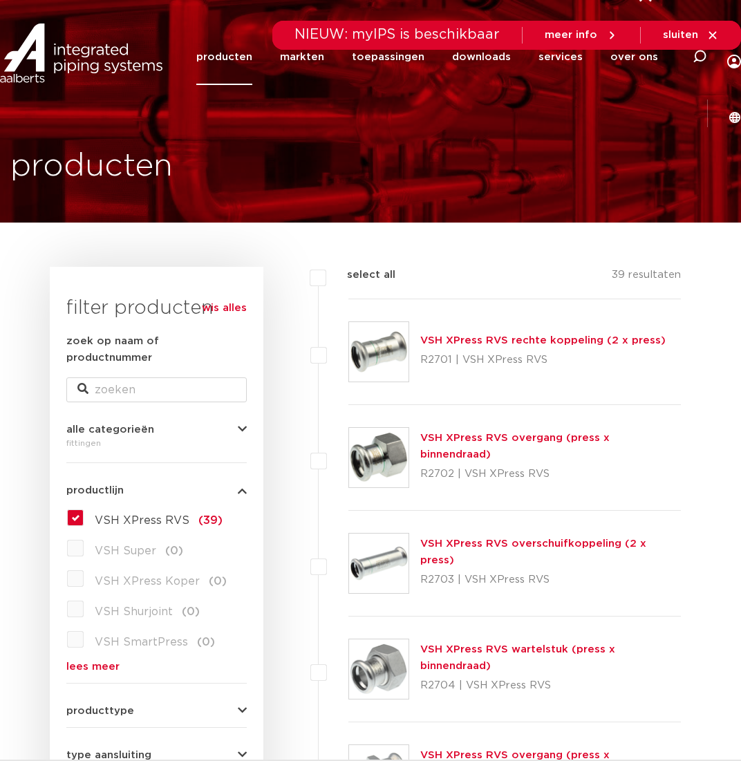  What do you see at coordinates (156, 308) in the screenshot?
I see `h3: filter producten` at bounding box center [156, 308].